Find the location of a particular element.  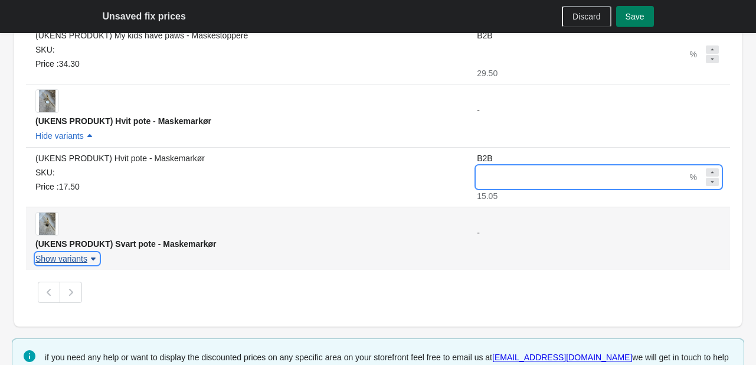

h2: Unsaved fix prices is located at coordinates (144, 17).